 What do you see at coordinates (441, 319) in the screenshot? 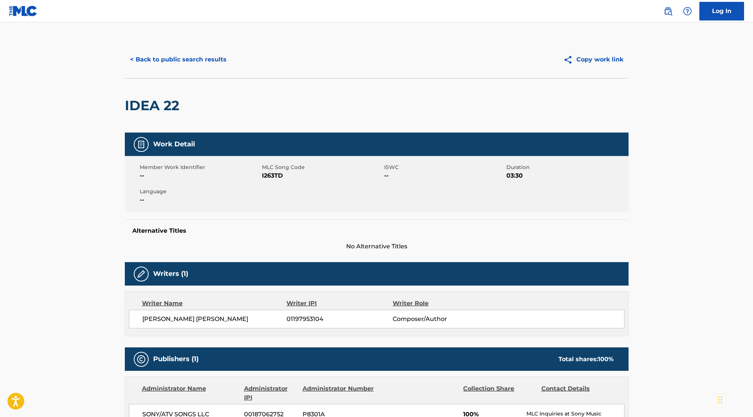
I see `span: Composer/Author` at bounding box center [441, 319].